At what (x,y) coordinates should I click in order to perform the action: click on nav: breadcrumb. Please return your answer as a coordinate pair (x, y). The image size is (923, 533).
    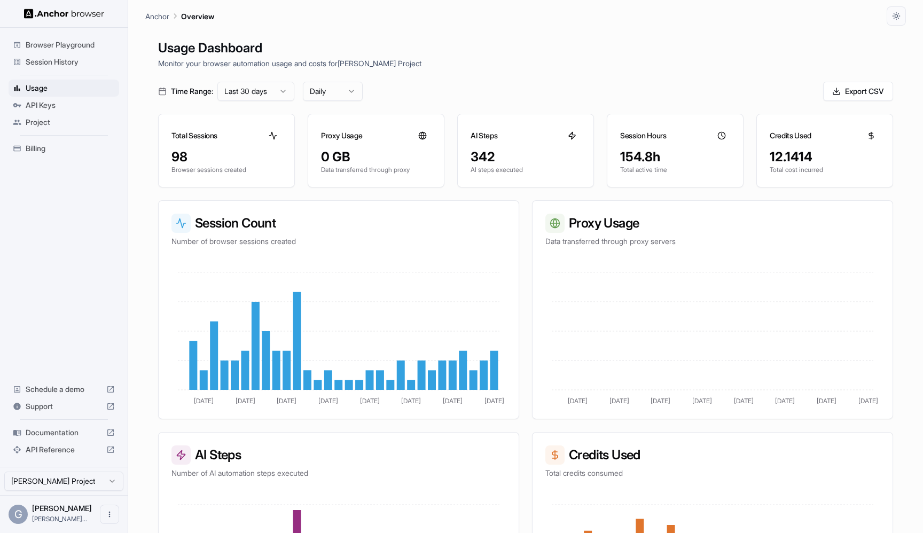
    Looking at the image, I should click on (179, 16).